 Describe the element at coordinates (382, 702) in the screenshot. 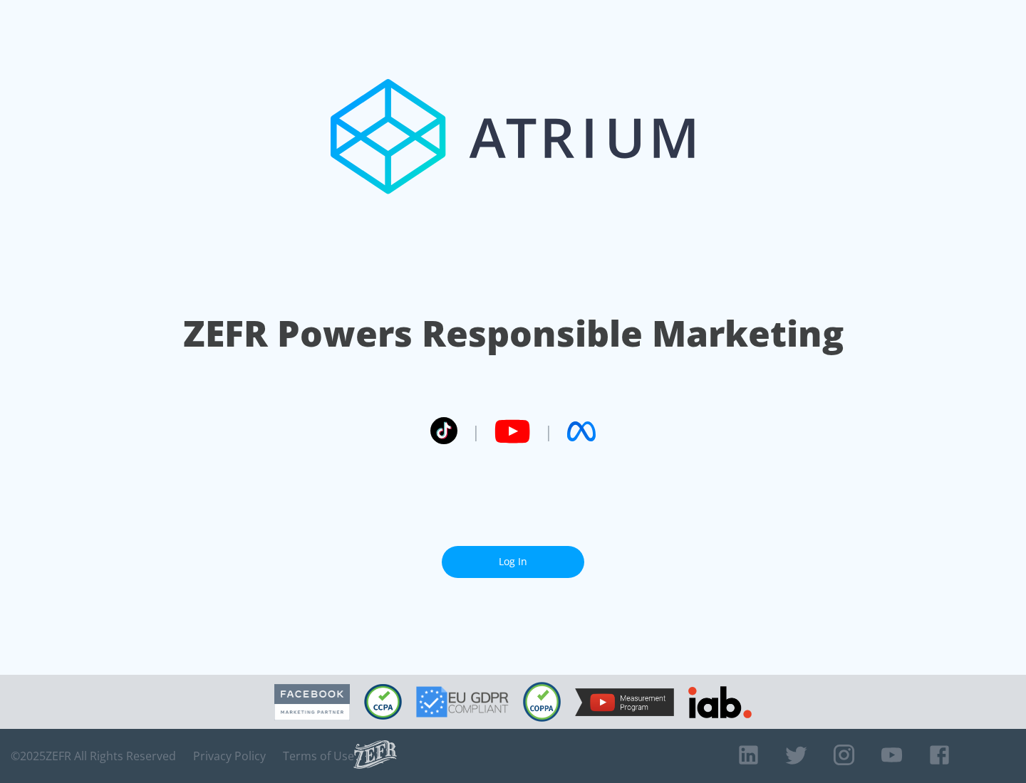

I see `img: CCPA Compliant` at that location.